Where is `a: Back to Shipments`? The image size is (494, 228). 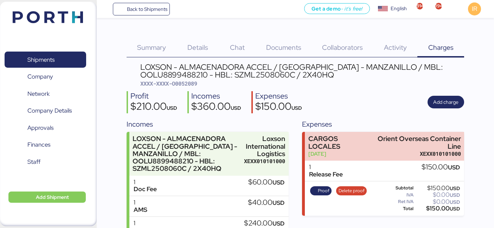
a: Back to Shipments is located at coordinates (141, 9).